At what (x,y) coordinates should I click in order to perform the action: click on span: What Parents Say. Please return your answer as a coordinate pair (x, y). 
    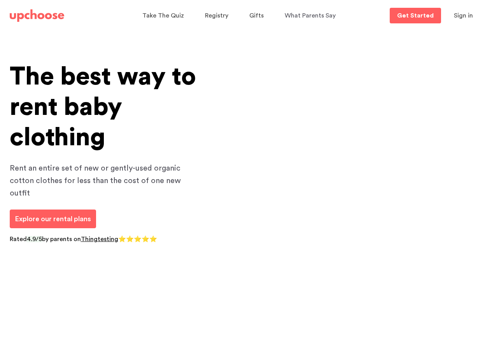
    Looking at the image, I should click on (310, 16).